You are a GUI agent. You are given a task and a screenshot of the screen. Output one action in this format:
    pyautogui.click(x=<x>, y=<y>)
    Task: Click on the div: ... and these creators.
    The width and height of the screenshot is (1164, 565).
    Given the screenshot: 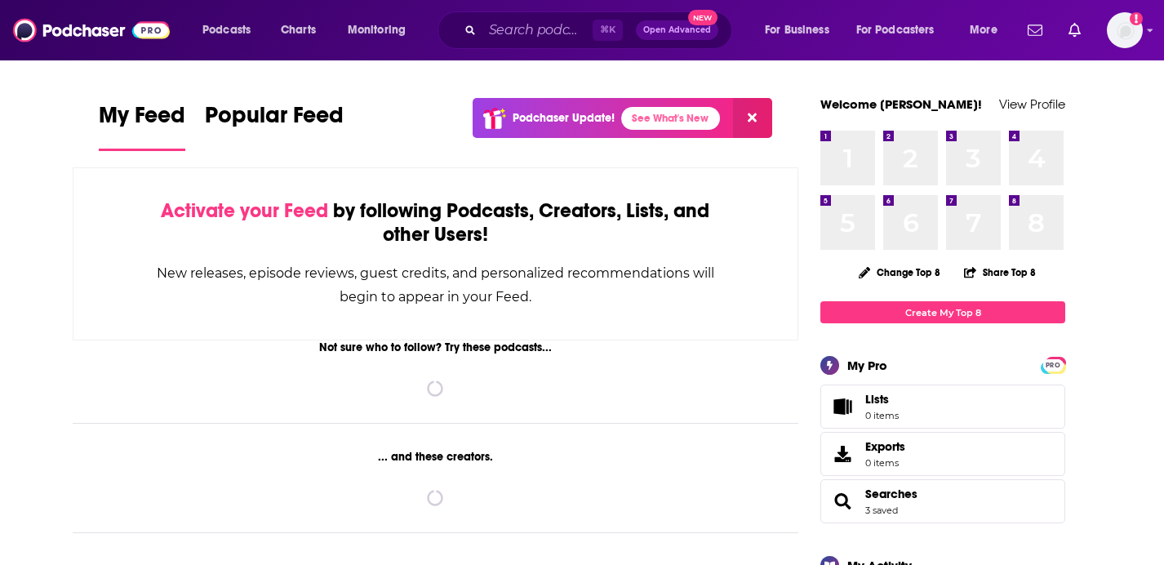 What is the action you would take?
    pyautogui.click(x=435, y=456)
    